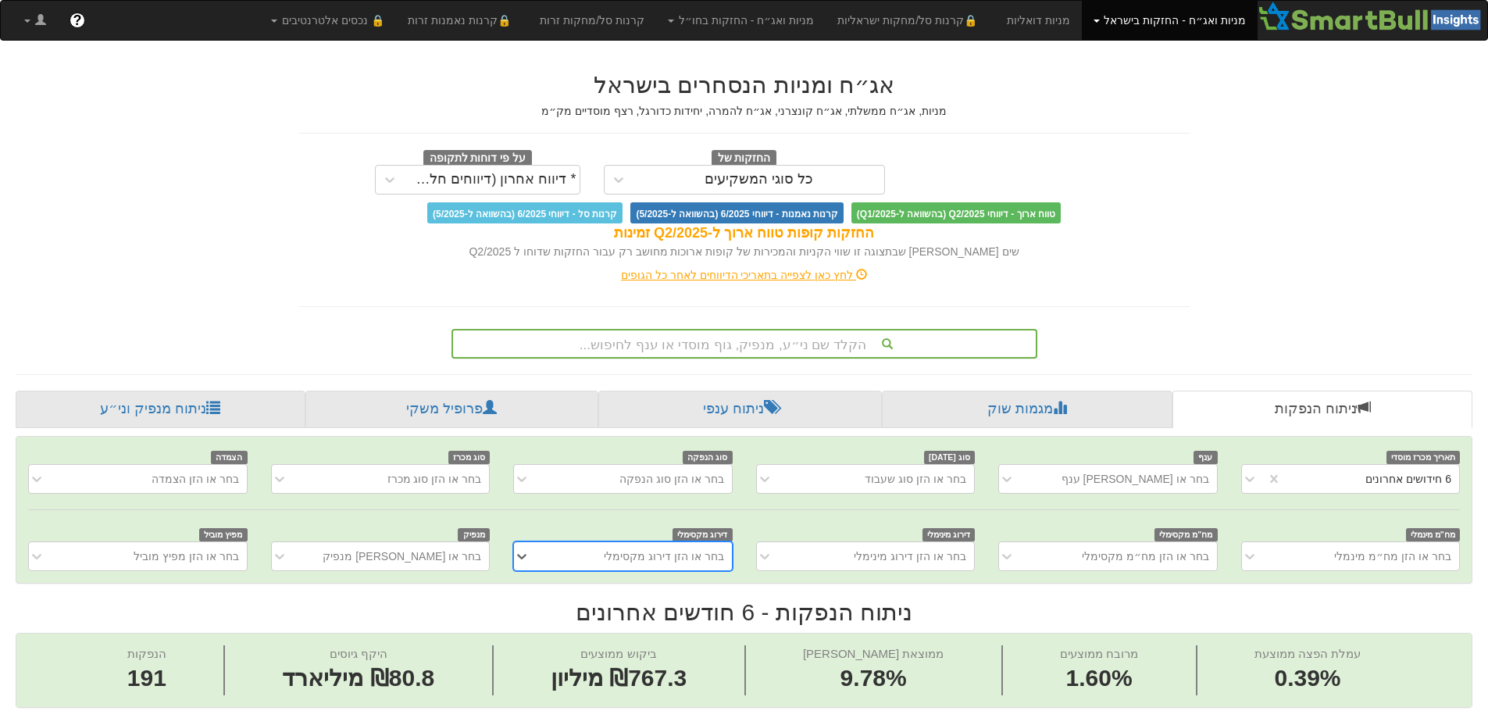  I want to click on font: מח"מ מקסימלי, so click(1185, 534).